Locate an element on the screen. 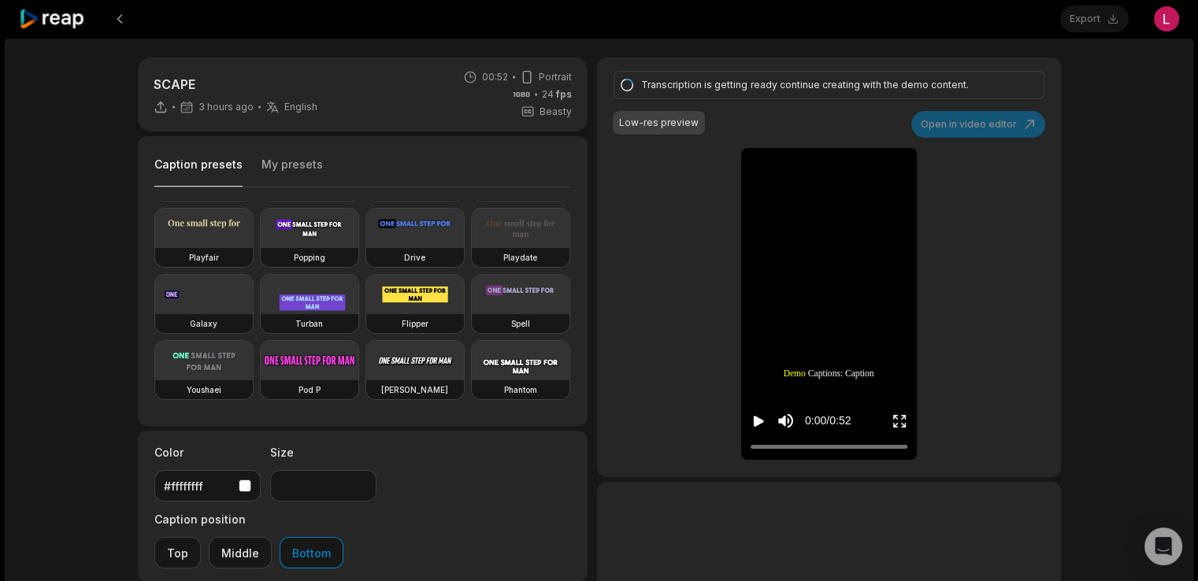  span: Caption is located at coordinates (859, 373).